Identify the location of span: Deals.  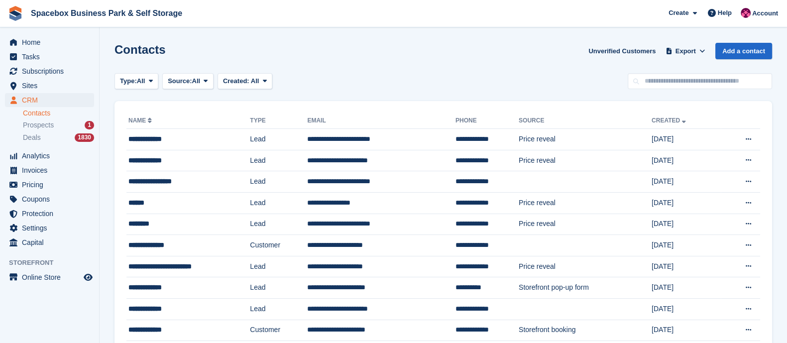
(32, 137).